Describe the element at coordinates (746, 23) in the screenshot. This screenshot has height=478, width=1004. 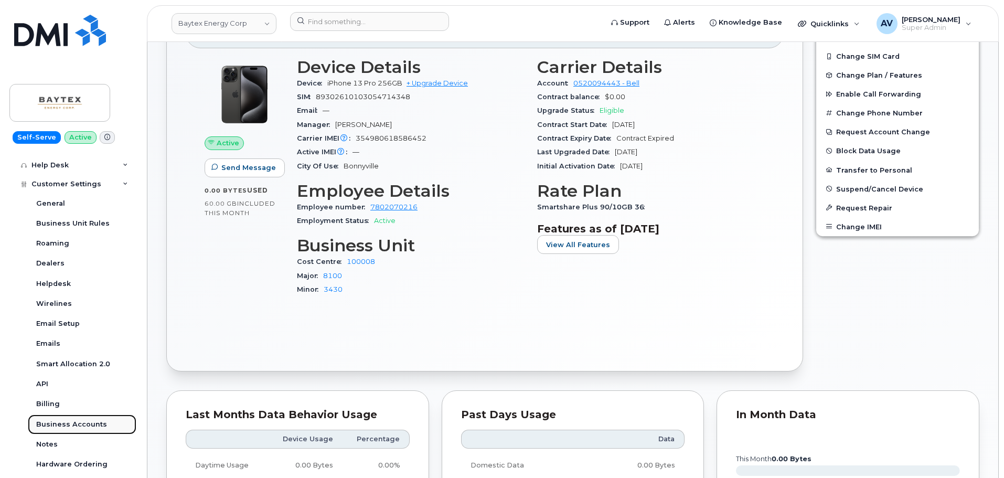
I see `a: Knowledge Base` at that location.